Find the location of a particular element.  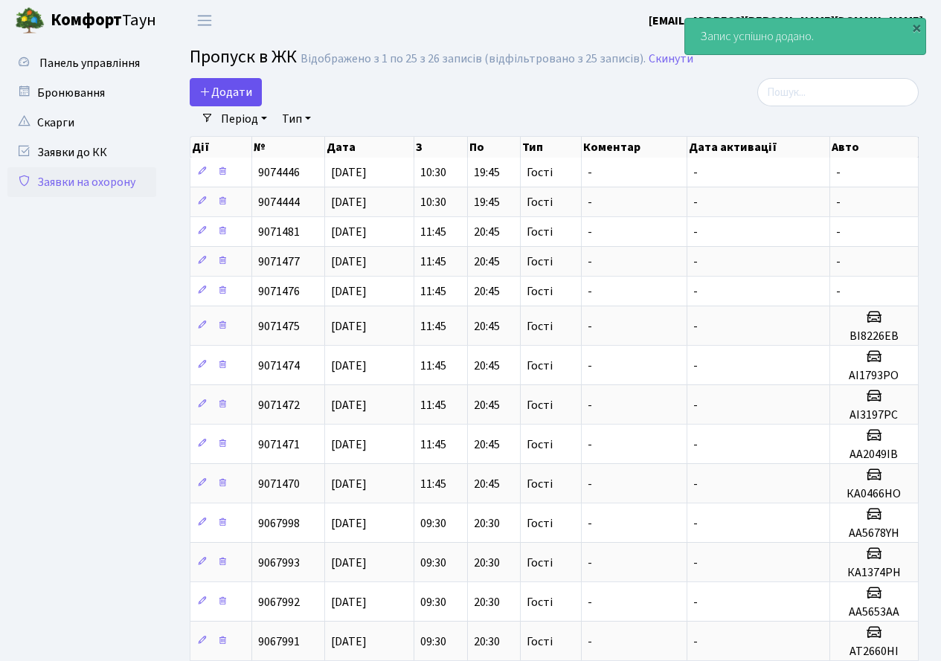

a: Заявки на охорону is located at coordinates (82, 182).